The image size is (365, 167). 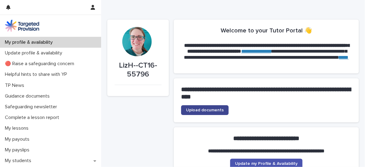 What do you see at coordinates (18, 150) in the screenshot?
I see `p: My payslips` at bounding box center [18, 150].